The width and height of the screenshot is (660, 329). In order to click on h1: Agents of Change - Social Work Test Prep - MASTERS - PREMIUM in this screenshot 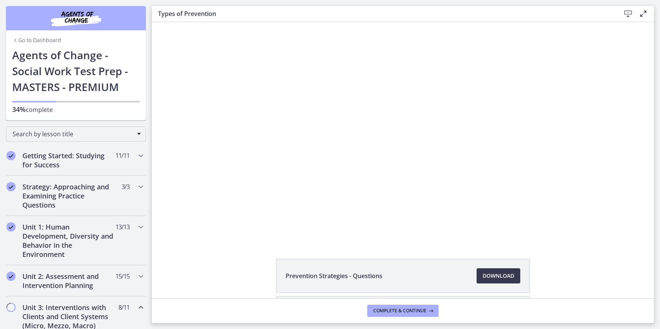, I will do `click(76, 71)`.